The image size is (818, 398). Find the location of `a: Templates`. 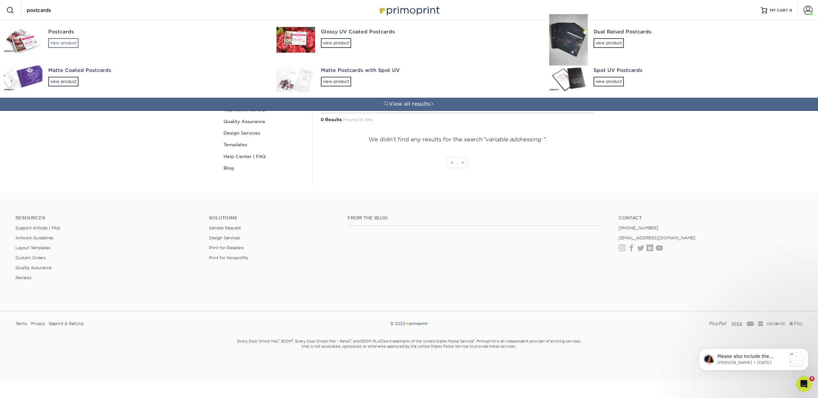

a: Templates is located at coordinates (264, 145).